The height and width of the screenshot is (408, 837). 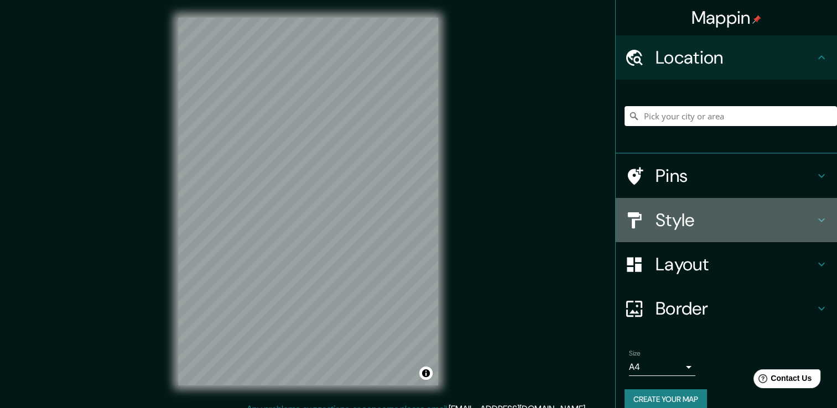 I want to click on div: Pins, so click(x=726, y=176).